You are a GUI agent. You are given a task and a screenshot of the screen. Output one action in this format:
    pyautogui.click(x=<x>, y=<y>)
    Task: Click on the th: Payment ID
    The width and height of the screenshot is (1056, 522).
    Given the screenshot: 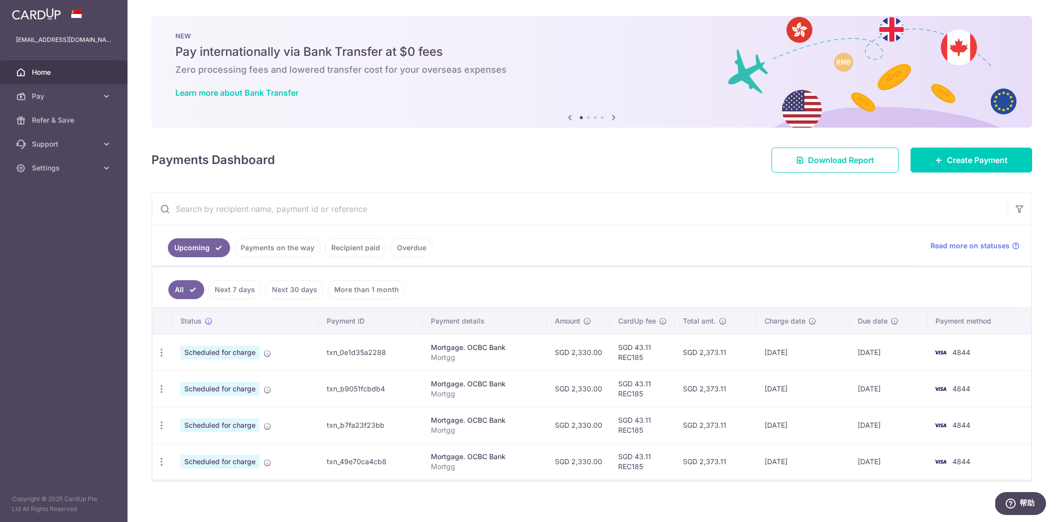 What is the action you would take?
    pyautogui.click(x=371, y=321)
    